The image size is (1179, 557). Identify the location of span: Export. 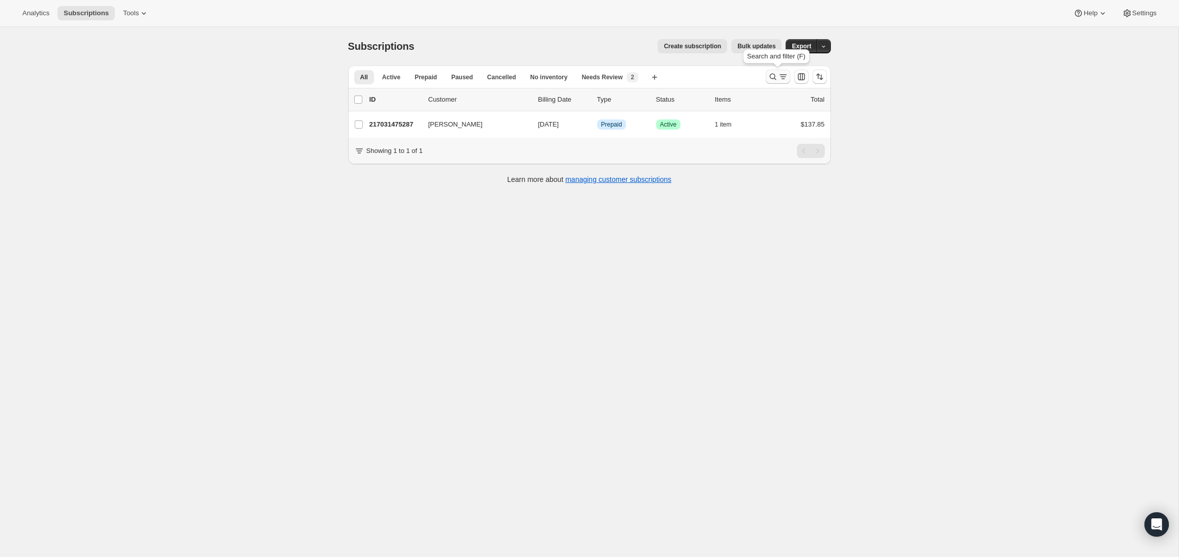
(801, 46).